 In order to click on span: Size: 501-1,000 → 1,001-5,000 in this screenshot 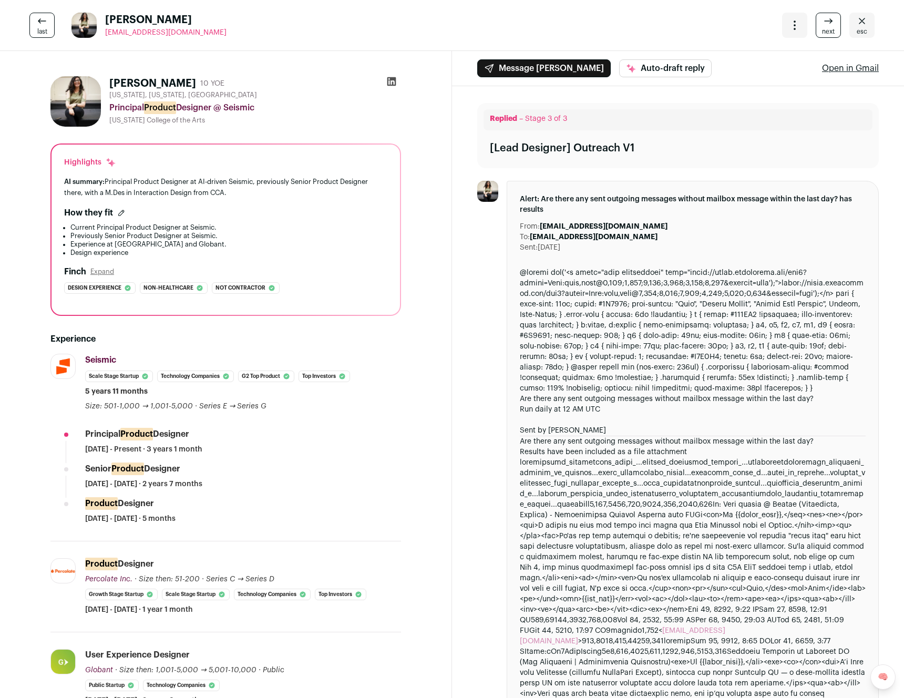, I will do `click(139, 406)`.